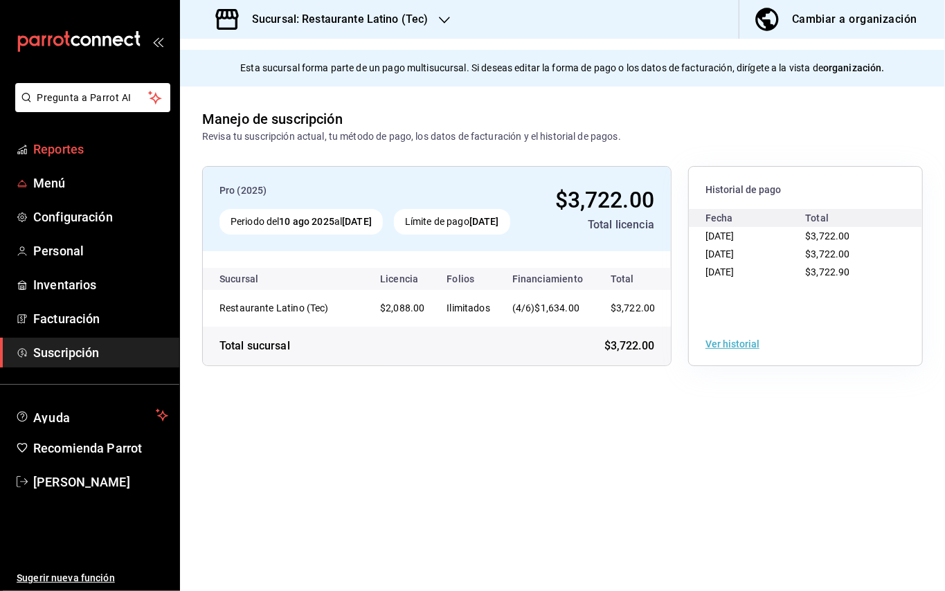 Image resolution: width=945 pixels, height=591 pixels. Describe the element at coordinates (100, 318) in the screenshot. I see `span: Facturación` at that location.